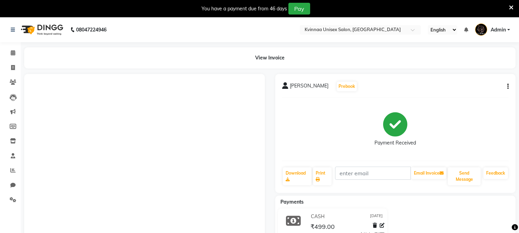 The image size is (519, 233). I want to click on button: Pay, so click(299, 9).